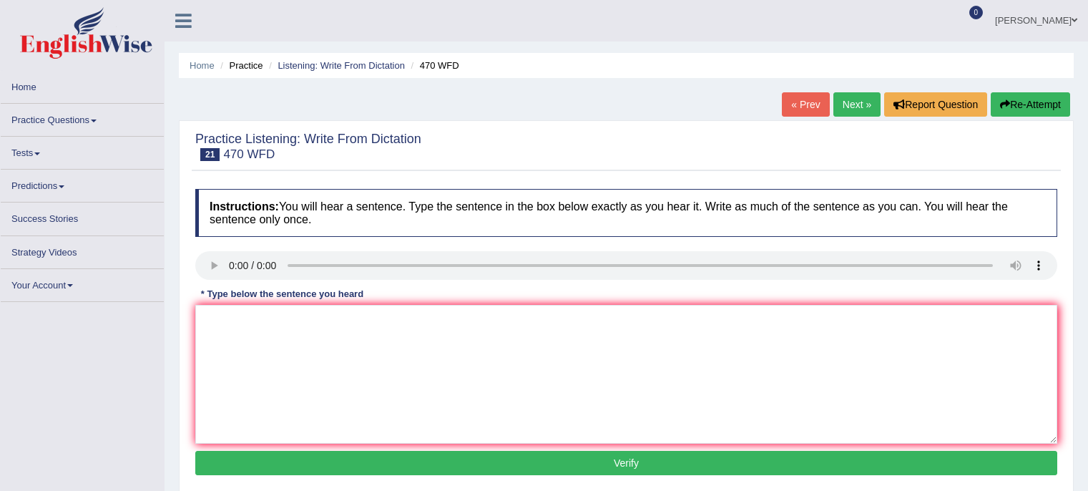 Image resolution: width=1088 pixels, height=491 pixels. Describe the element at coordinates (857, 104) in the screenshot. I see `a: Next »` at that location.